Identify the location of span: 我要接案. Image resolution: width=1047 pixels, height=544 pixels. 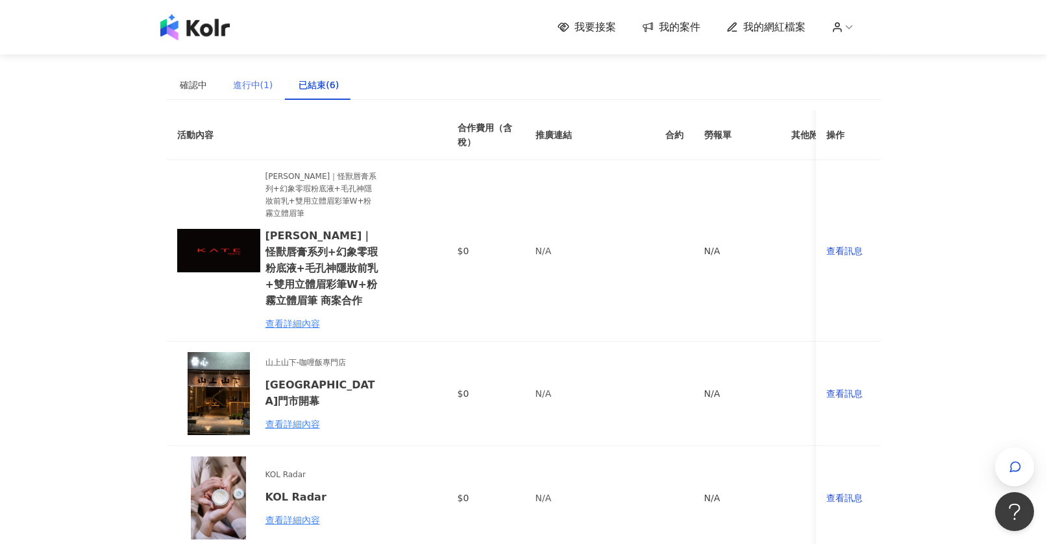
(595, 27).